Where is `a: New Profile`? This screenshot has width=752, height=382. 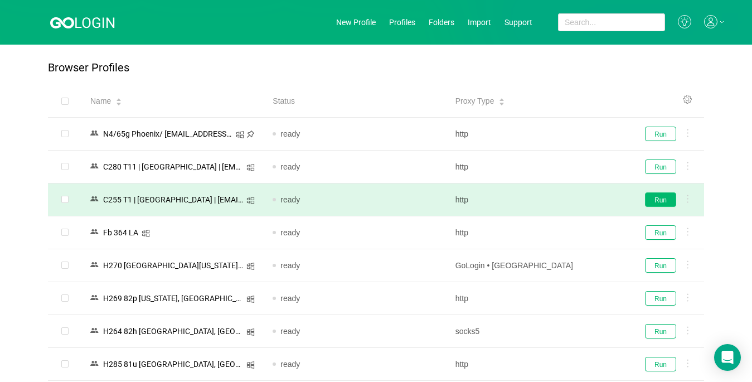 a: New Profile is located at coordinates (356, 22).